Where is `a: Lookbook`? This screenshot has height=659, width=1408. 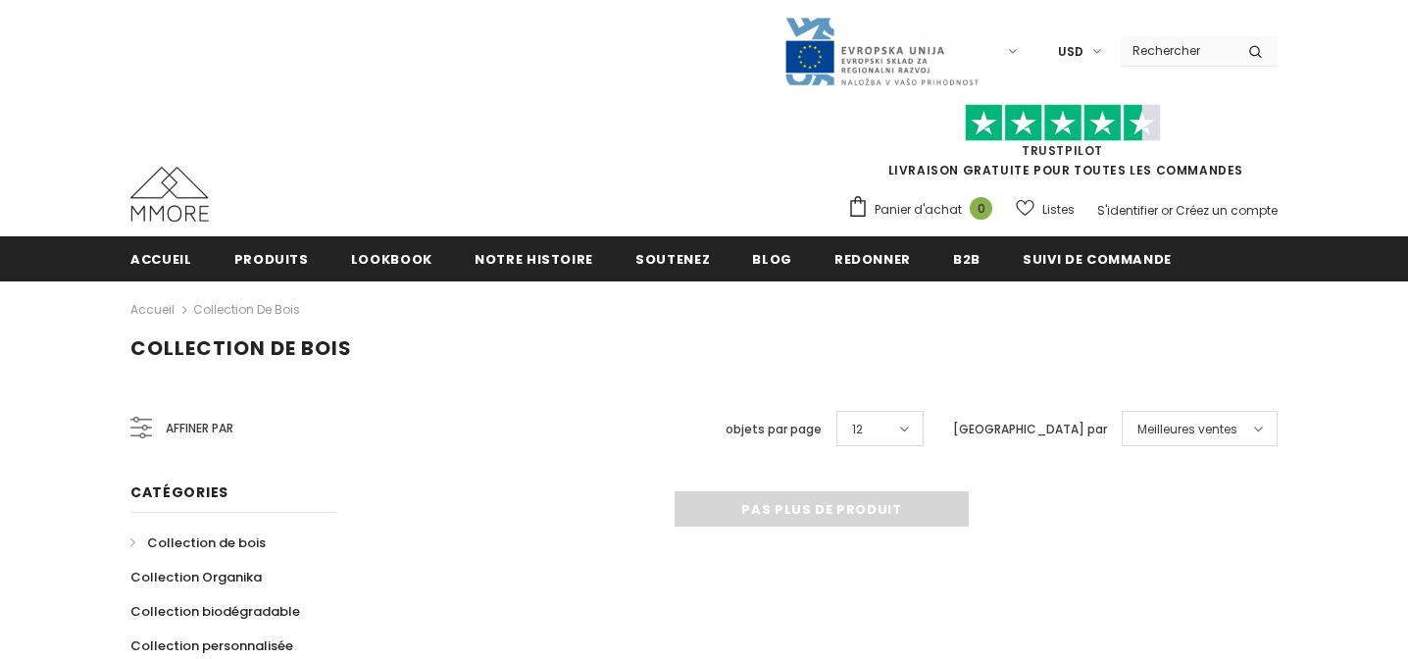 a: Lookbook is located at coordinates (391, 258).